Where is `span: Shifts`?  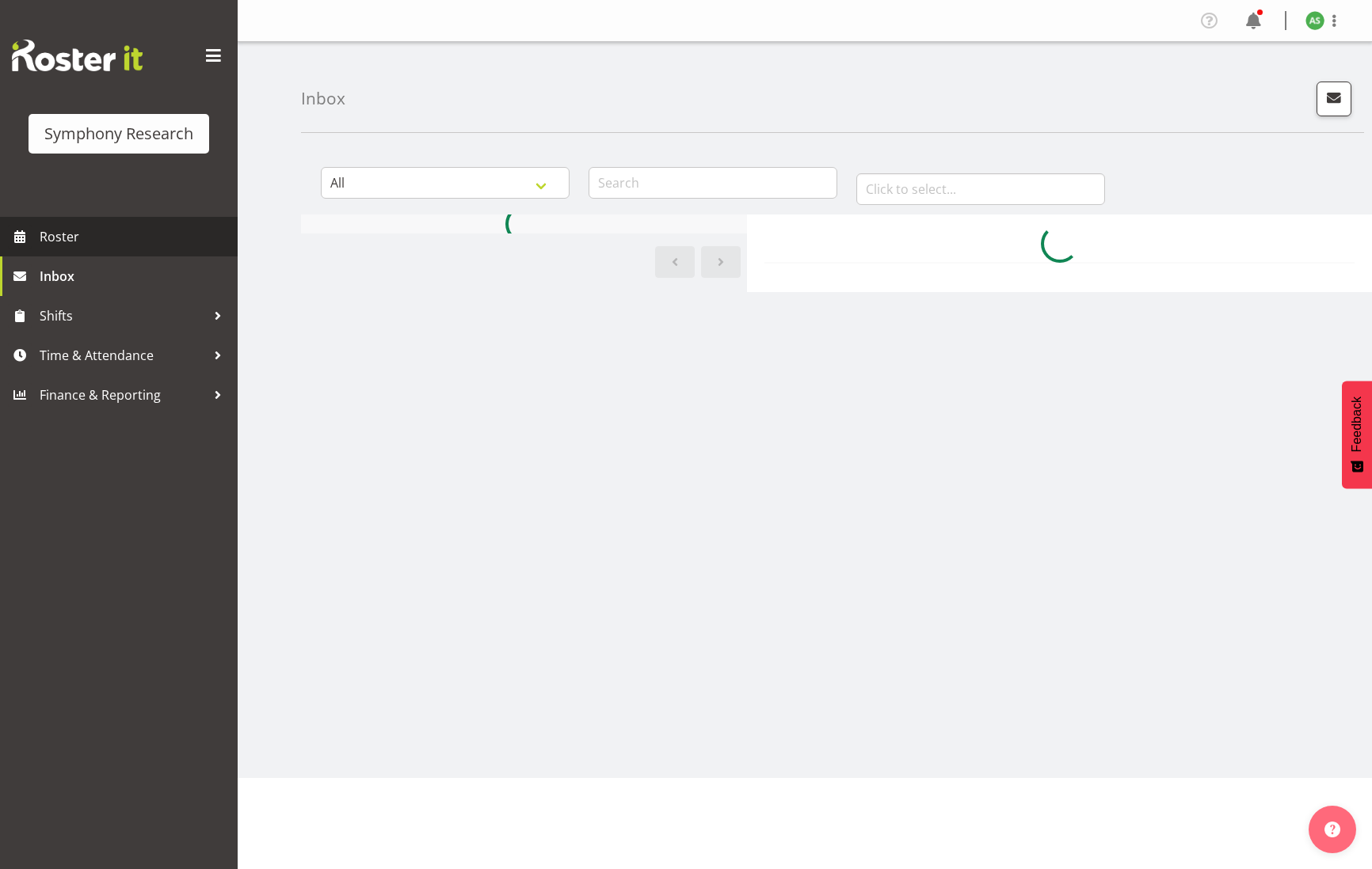 span: Shifts is located at coordinates (123, 316).